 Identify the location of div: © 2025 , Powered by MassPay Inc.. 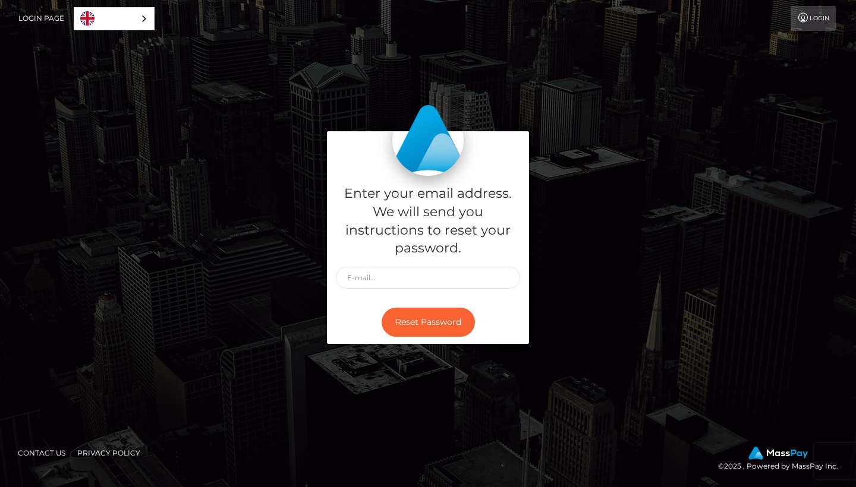
(782, 460).